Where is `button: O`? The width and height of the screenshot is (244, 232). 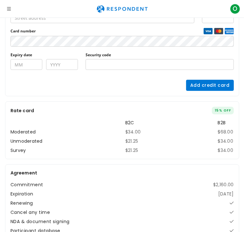
button: O is located at coordinates (235, 9).